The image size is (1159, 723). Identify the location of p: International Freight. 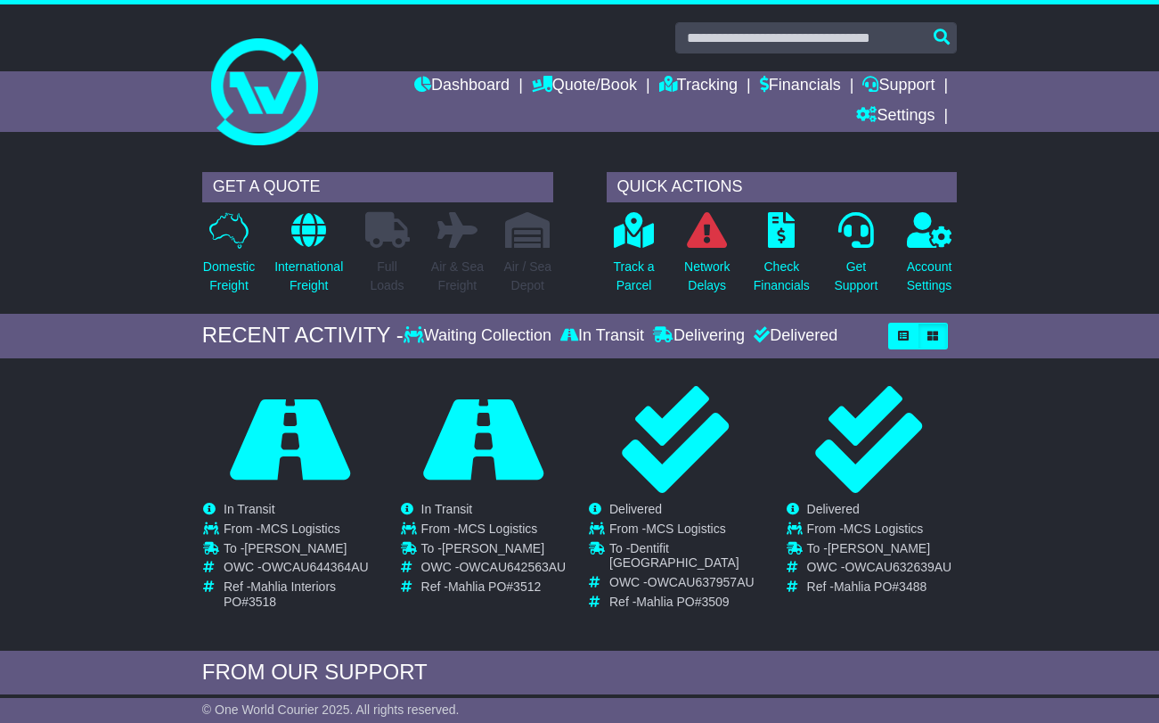
(308, 276).